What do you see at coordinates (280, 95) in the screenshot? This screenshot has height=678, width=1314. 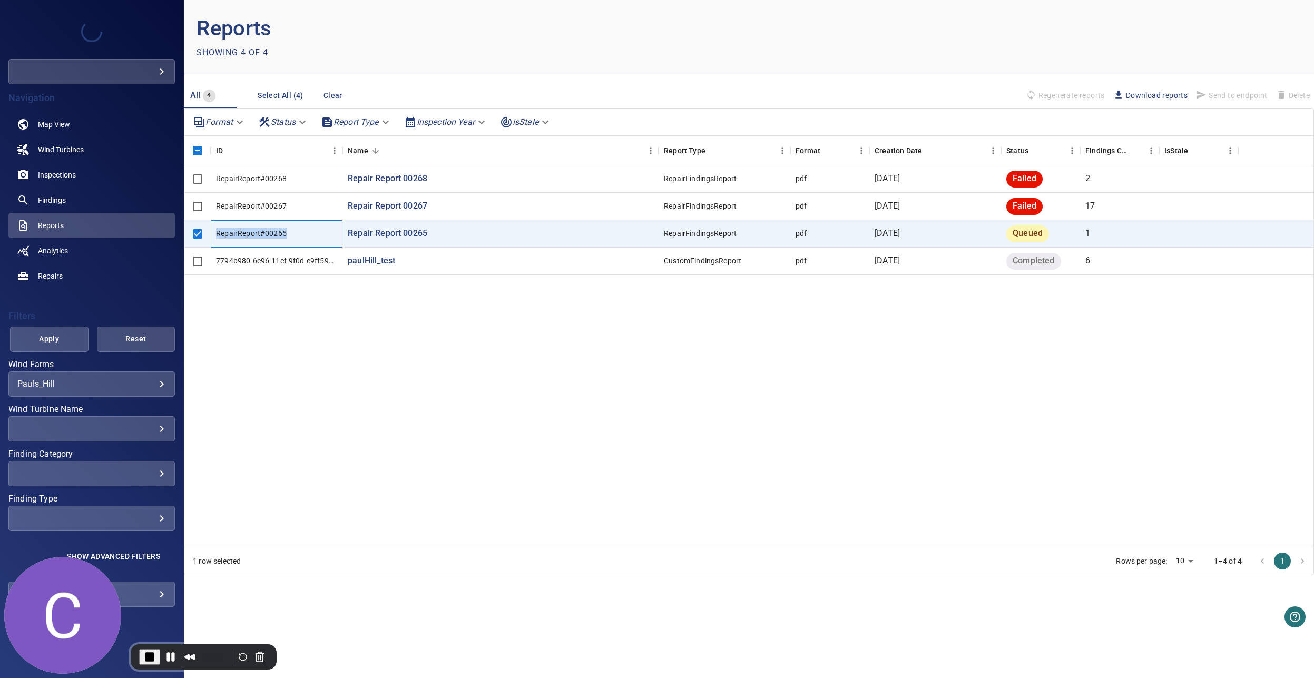 I see `button: Select All (4)` at bounding box center [280, 95].